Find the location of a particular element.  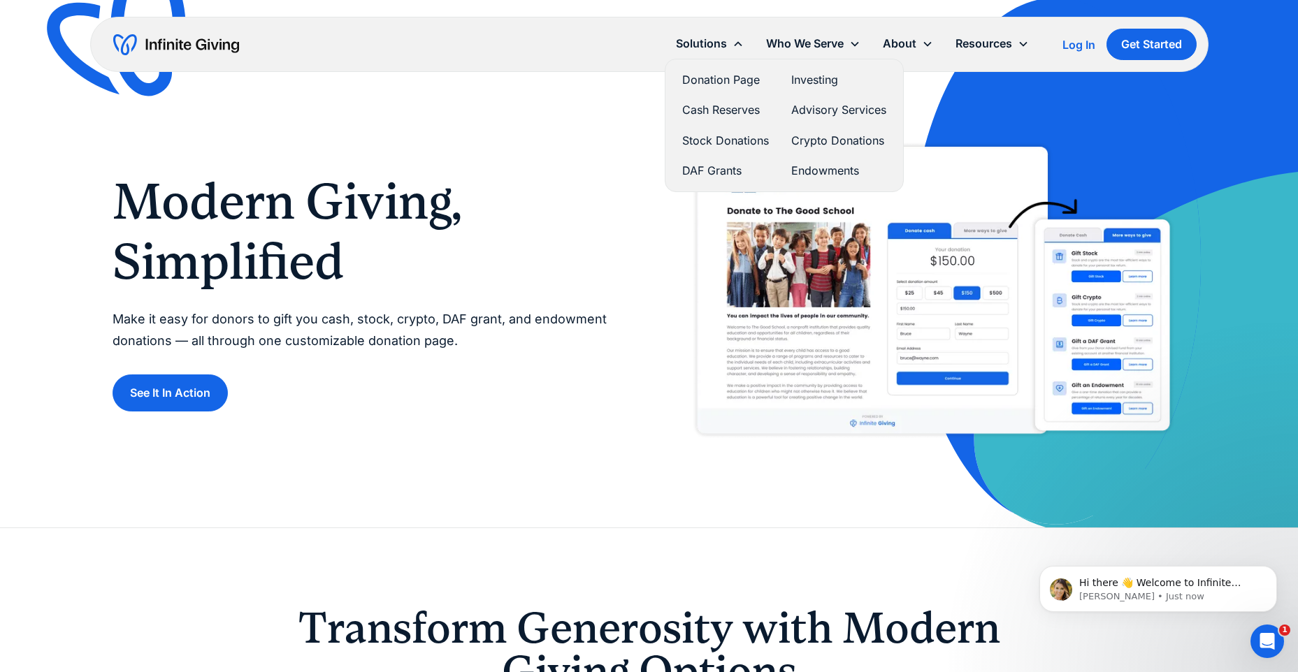

a: Get Started is located at coordinates (1151, 44).